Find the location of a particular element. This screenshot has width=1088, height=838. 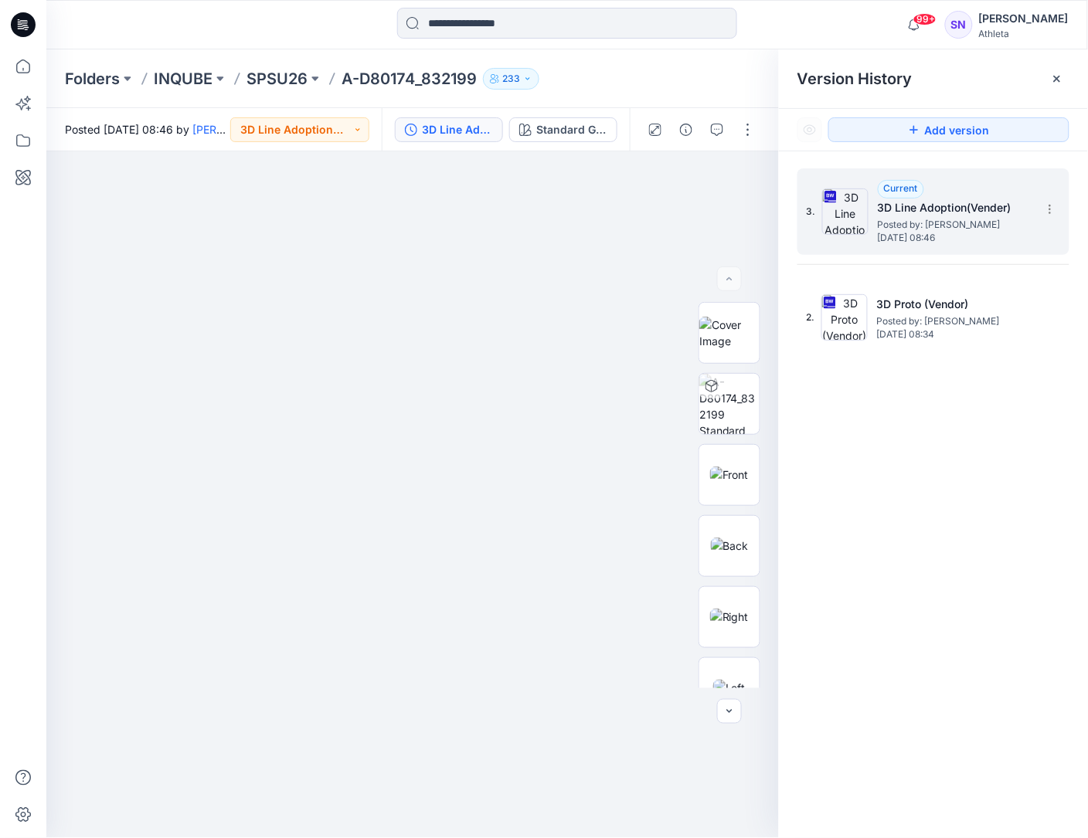

a: INQUBE is located at coordinates (183, 79).